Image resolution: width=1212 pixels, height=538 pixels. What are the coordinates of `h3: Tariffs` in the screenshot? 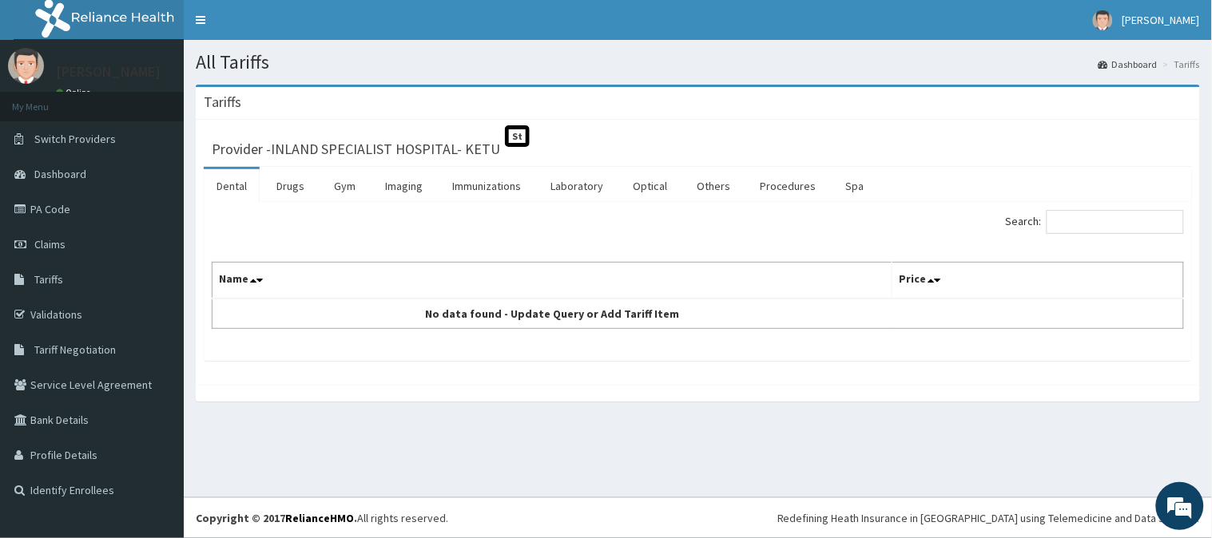 It's located at (222, 102).